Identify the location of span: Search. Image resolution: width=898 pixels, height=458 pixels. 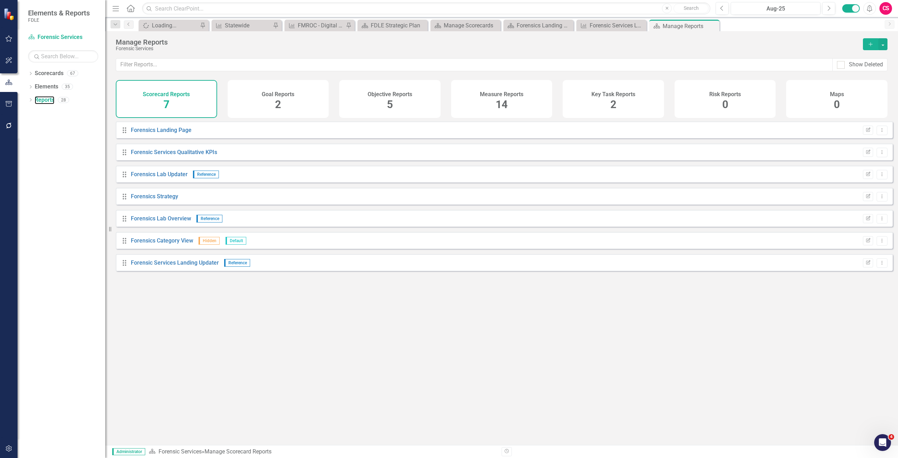
(691, 8).